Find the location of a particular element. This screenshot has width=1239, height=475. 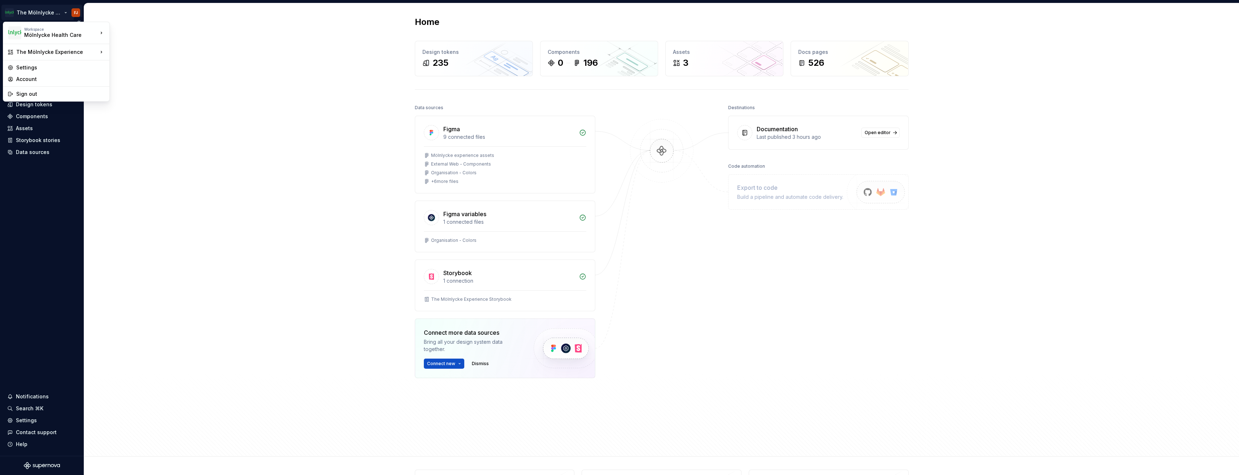

div: Sign out is located at coordinates (61, 94).